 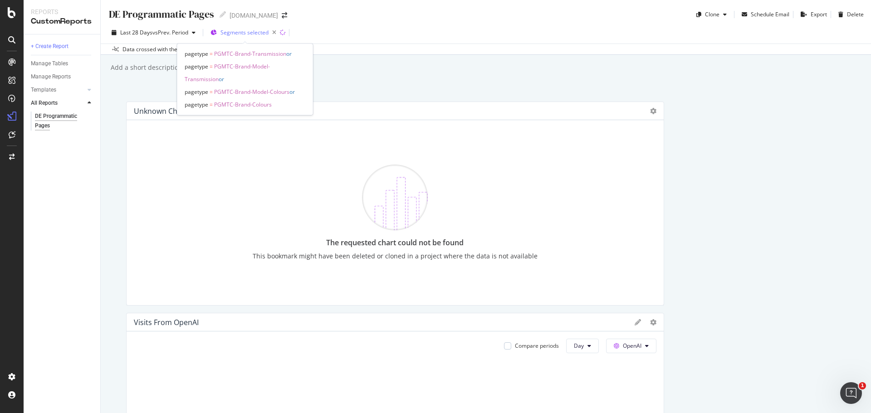 What do you see at coordinates (631, 346) in the screenshot?
I see `button: OpenAI` at bounding box center [631, 346].